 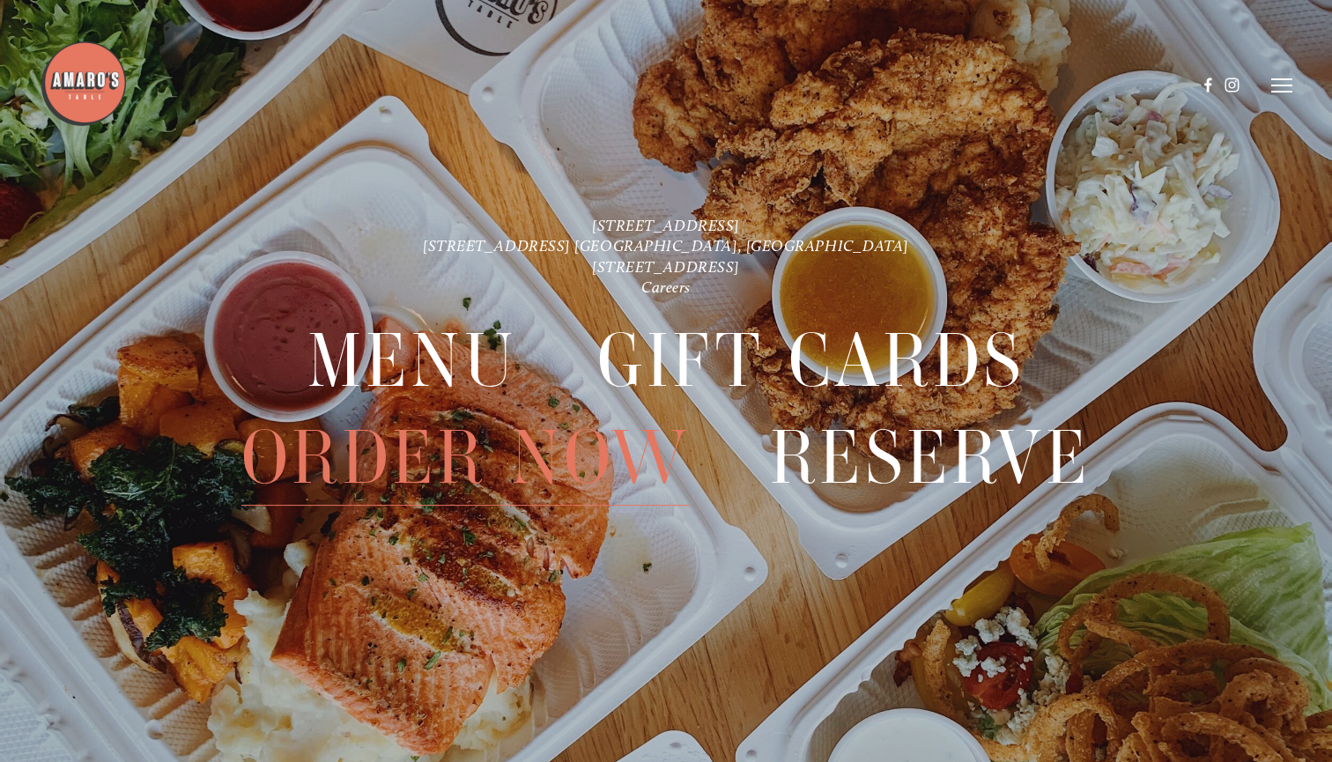 What do you see at coordinates (412, 360) in the screenshot?
I see `a: Menu` at bounding box center [412, 360].